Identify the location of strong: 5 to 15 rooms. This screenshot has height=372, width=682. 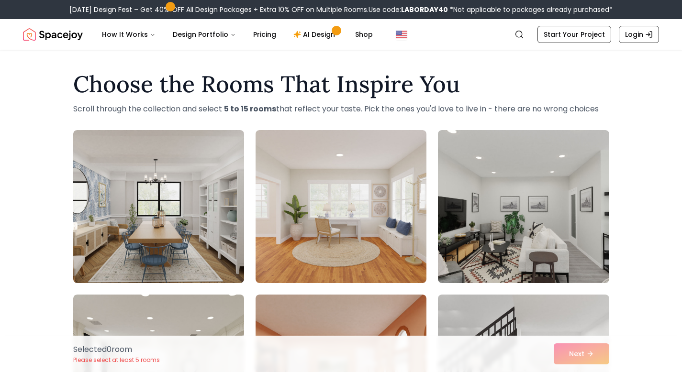
(250, 109).